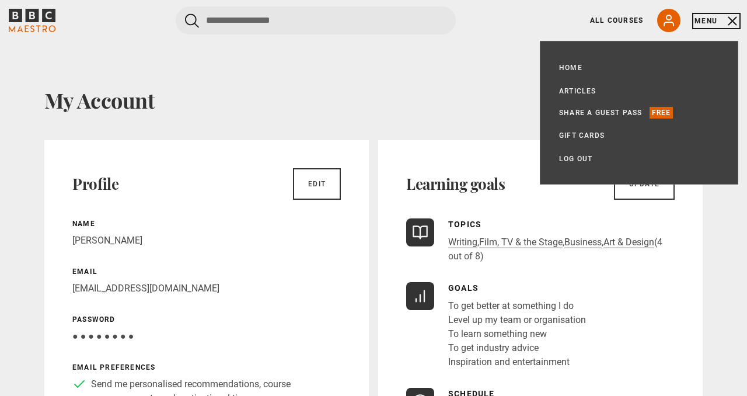 This screenshot has height=396, width=747. I want to click on li: Inspiration and entertainment, so click(517, 362).